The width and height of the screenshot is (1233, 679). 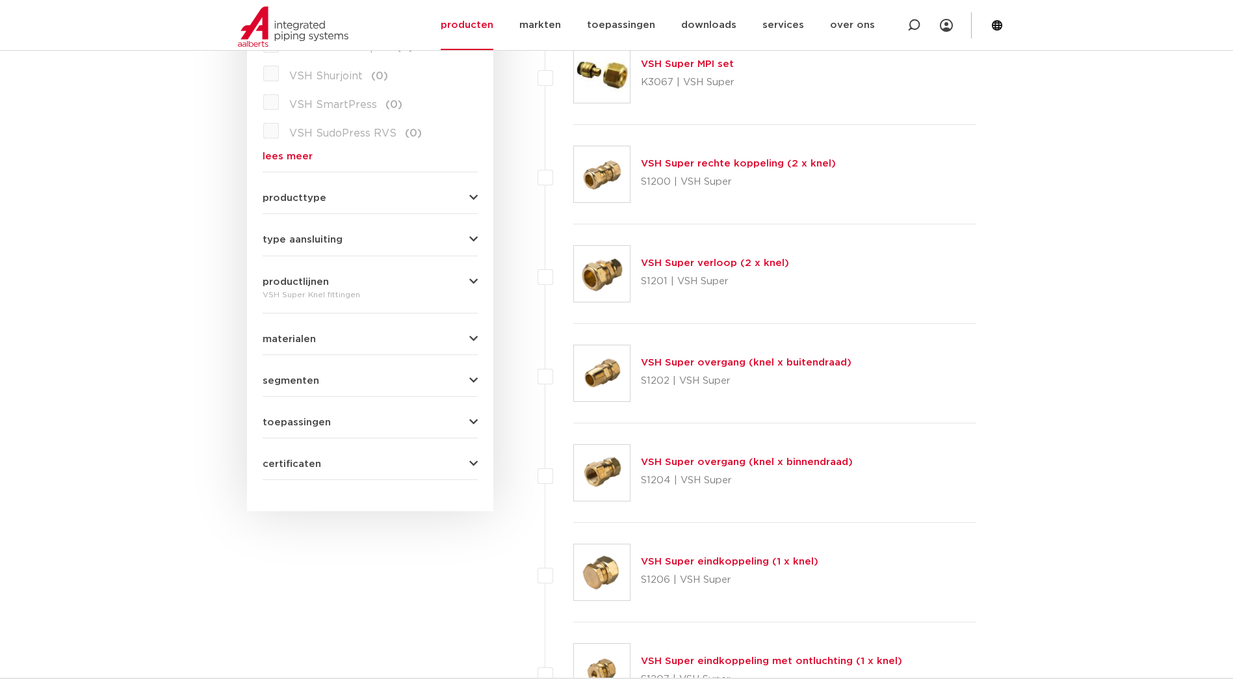 What do you see at coordinates (295, 198) in the screenshot?
I see `span: producttype` at bounding box center [295, 198].